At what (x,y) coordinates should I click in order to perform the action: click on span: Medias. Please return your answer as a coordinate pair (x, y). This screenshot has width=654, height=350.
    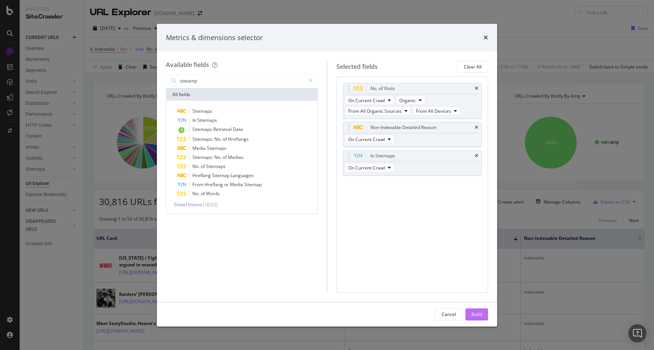
    Looking at the image, I should click on (236, 157).